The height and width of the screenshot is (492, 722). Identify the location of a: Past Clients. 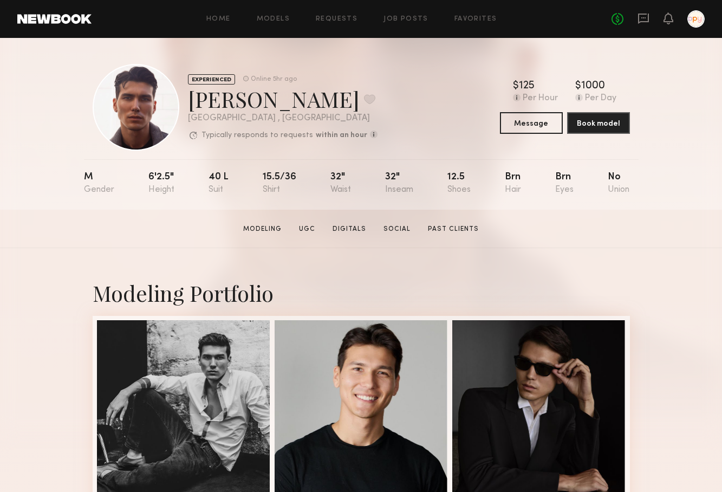
(453, 229).